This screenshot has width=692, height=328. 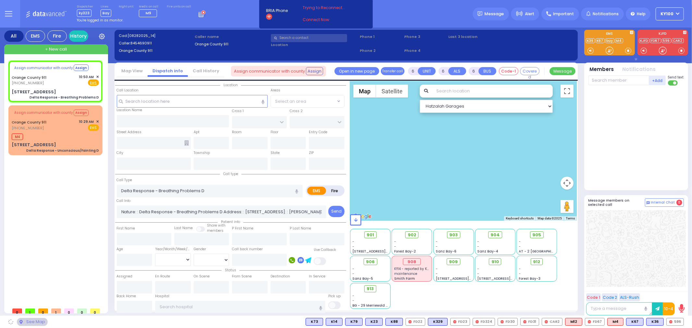 What do you see at coordinates (641, 14) in the screenshot?
I see `span: Help` at bounding box center [641, 14].